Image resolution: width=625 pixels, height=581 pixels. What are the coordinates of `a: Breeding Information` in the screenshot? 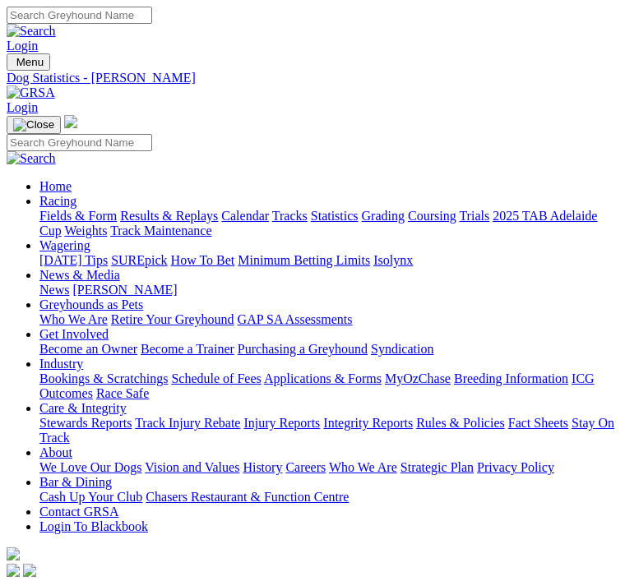 It's located at (510, 378).